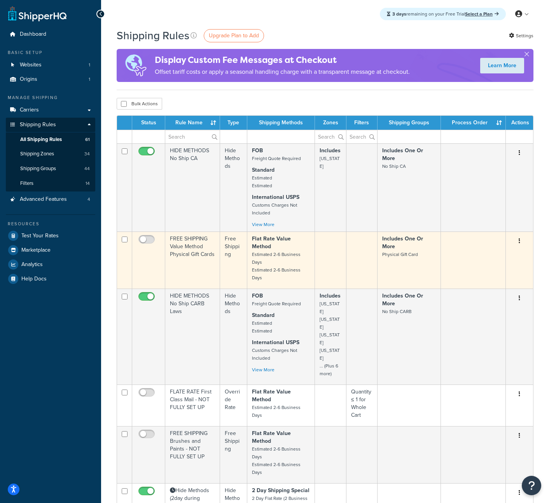  What do you see at coordinates (89, 199) in the screenshot?
I see `span: 4` at bounding box center [89, 199].